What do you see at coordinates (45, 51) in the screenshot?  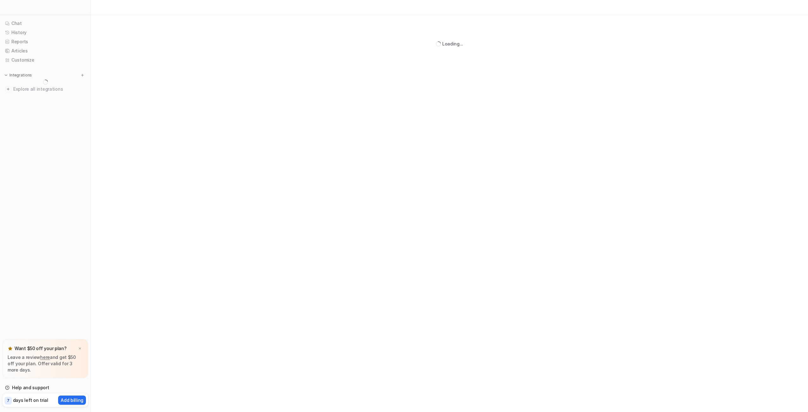 I see `a: Articles` at bounding box center [45, 51].